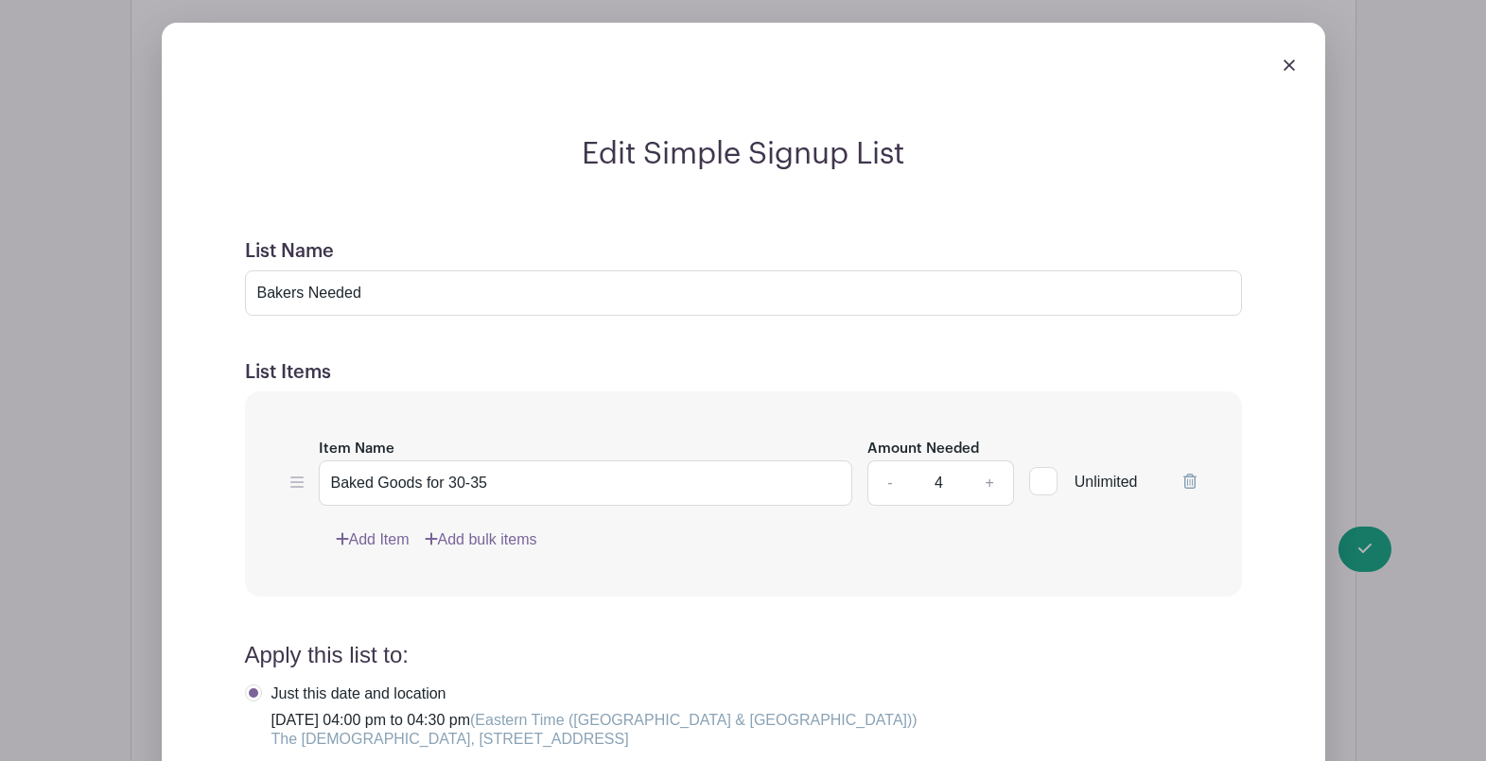 This screenshot has height=761, width=1486. What do you see at coordinates (743, 293) in the screenshot?
I see `input: e.g. Things or volunteers we need for the event` at bounding box center [743, 293].